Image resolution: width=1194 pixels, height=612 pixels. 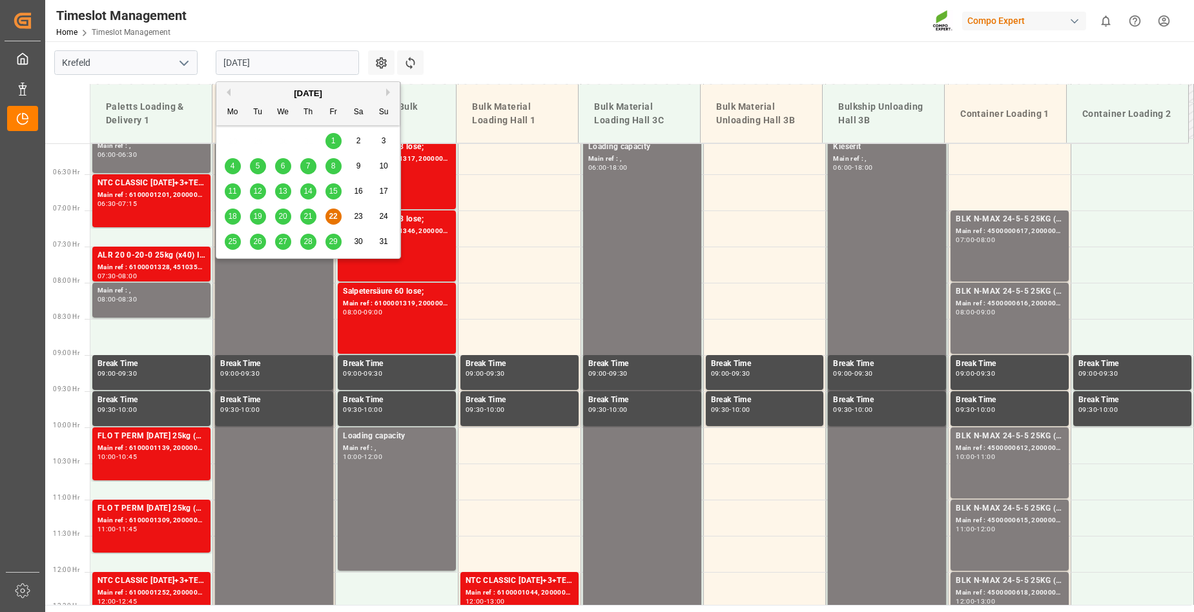 I want to click on div: Main ref : 4500000616, 2000000562;, so click(x=1009, y=304).